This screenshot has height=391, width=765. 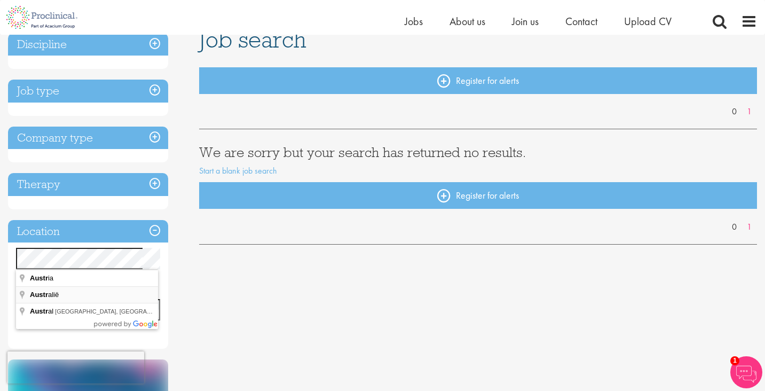 I want to click on span: Contact, so click(x=582, y=21).